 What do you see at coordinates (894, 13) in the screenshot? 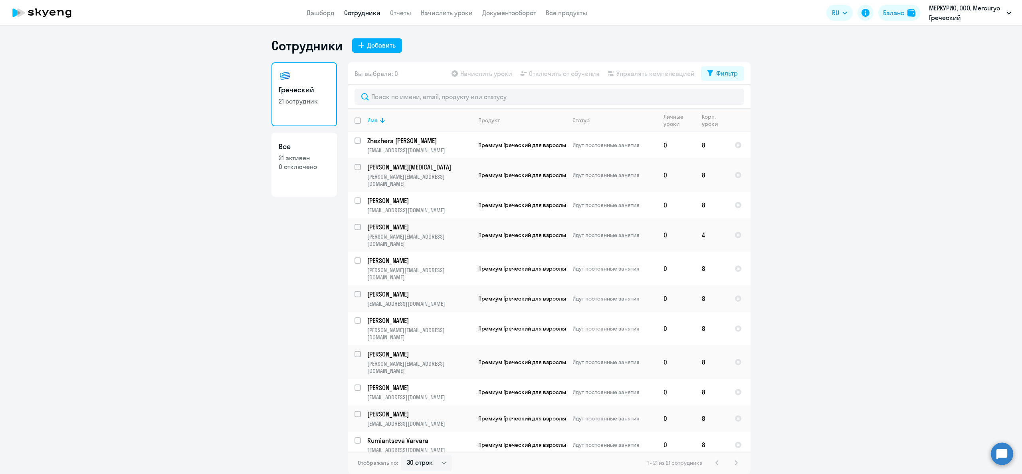
I see `div: Баланс` at bounding box center [894, 13].